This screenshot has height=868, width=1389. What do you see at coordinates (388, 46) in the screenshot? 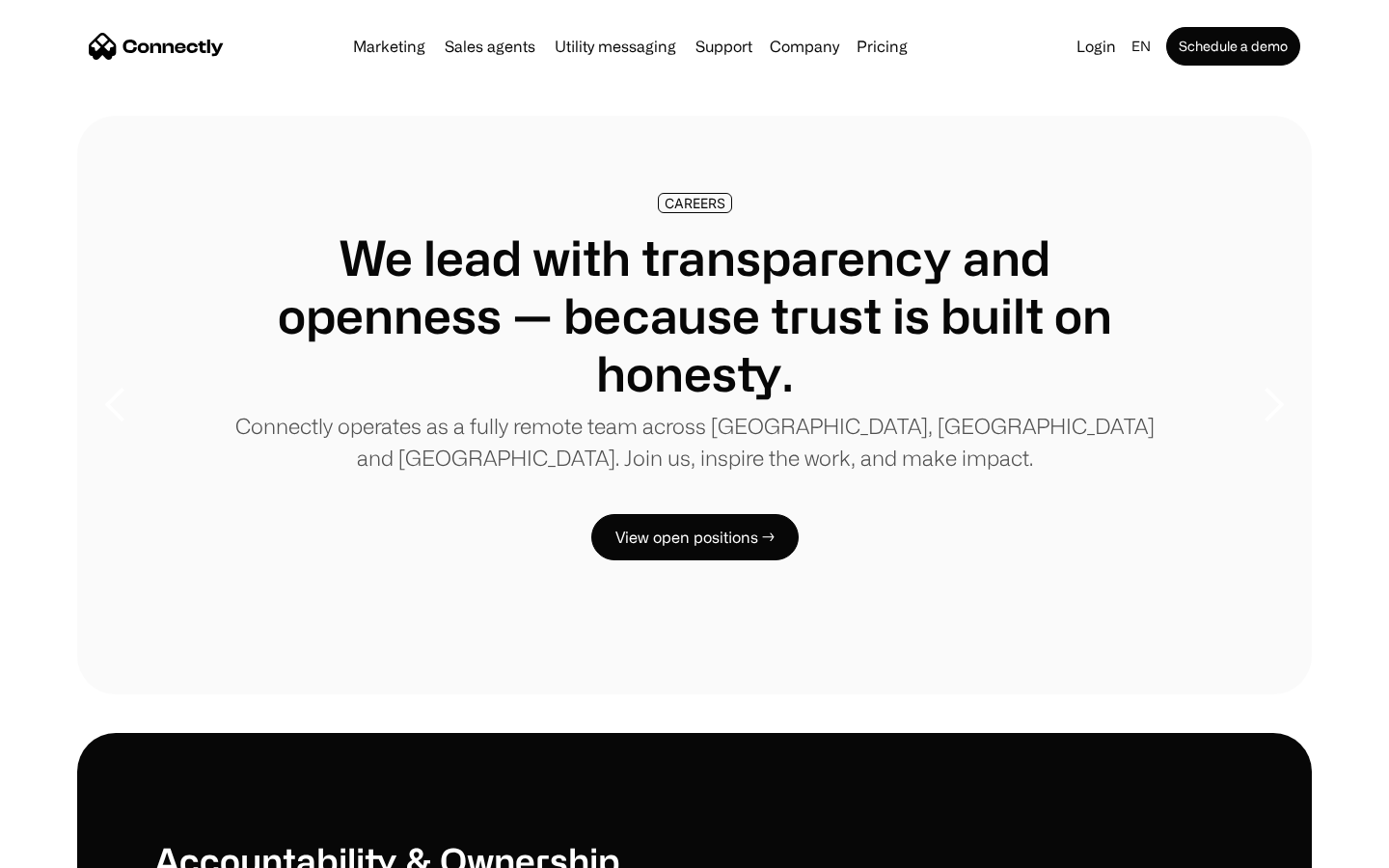
I see `a: Marketing` at bounding box center [388, 46].